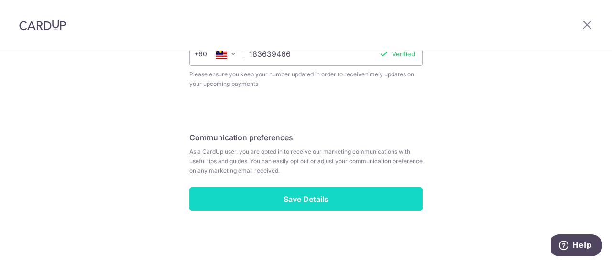 This screenshot has width=612, height=263. What do you see at coordinates (306, 199) in the screenshot?
I see `input: Save Details` at bounding box center [306, 199].